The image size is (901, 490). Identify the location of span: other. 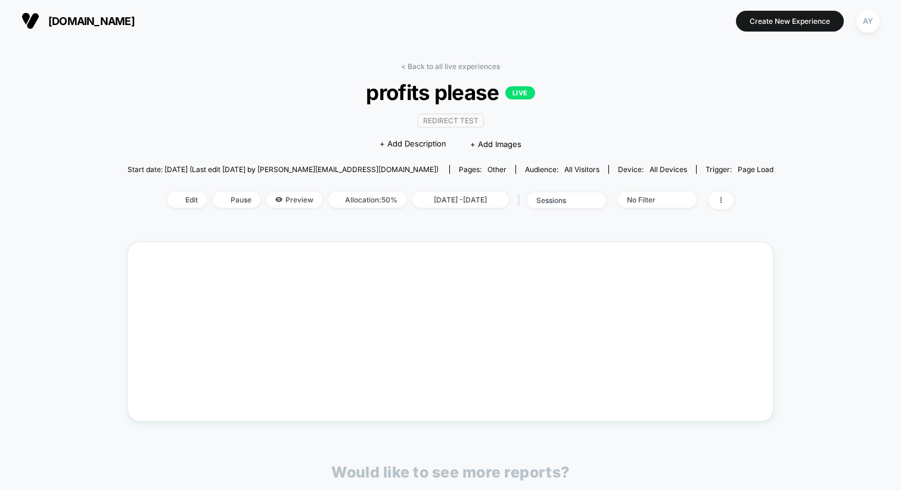
(497, 169).